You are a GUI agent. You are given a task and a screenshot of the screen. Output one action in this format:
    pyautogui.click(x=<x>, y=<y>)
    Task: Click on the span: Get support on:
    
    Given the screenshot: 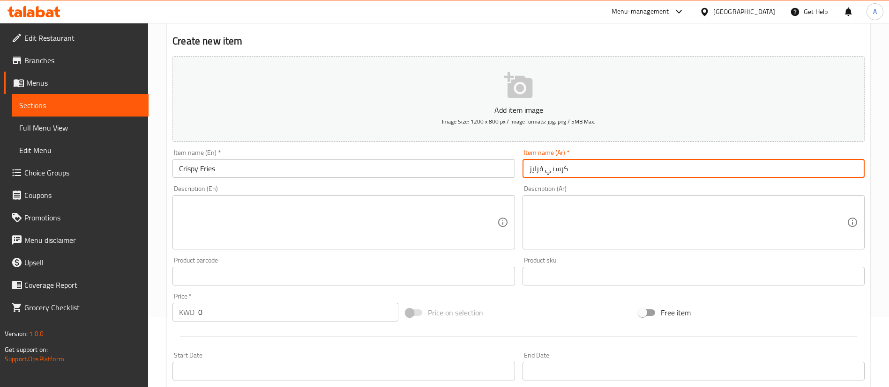 What is the action you would take?
    pyautogui.click(x=26, y=350)
    